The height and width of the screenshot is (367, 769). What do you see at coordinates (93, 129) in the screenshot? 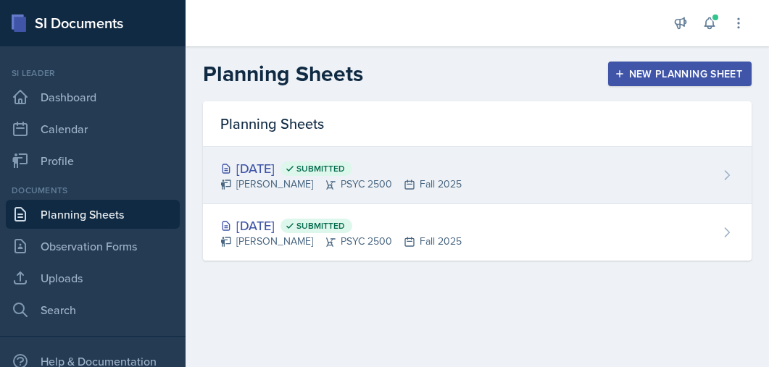
I see `a: Calendar` at bounding box center [93, 129].